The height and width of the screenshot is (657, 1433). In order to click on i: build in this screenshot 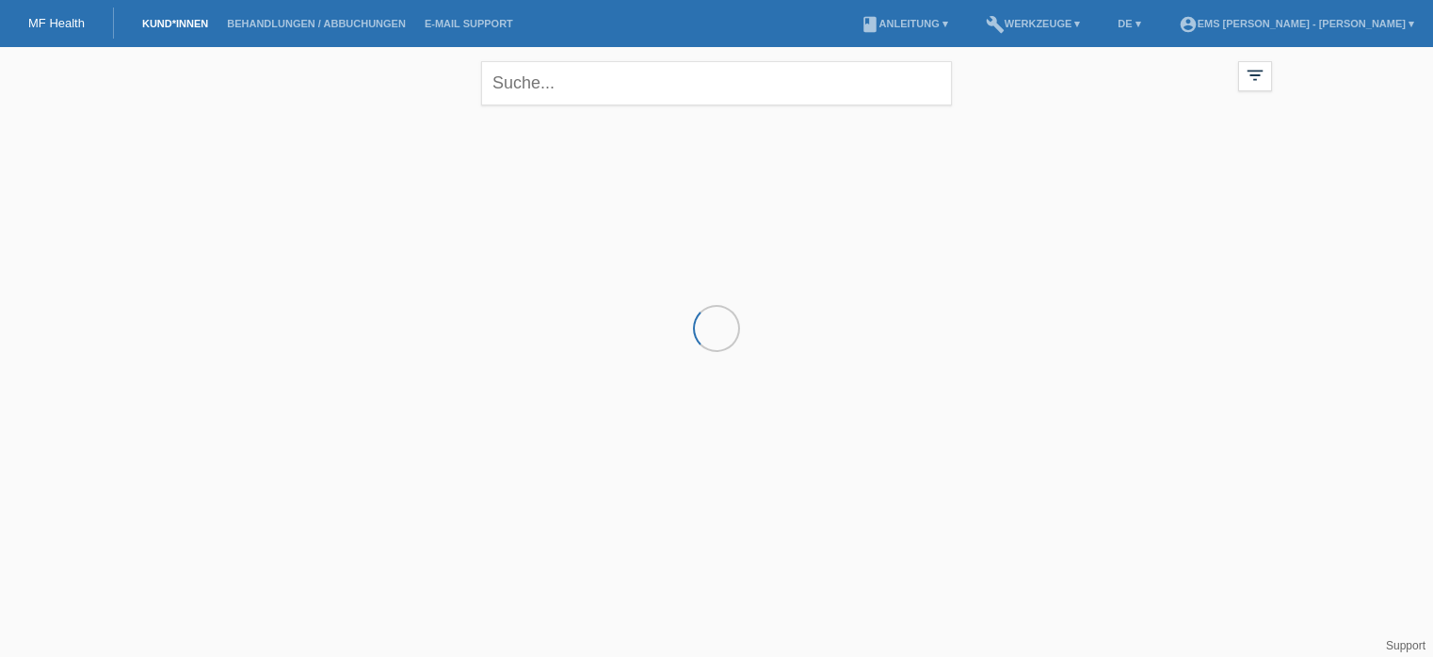, I will do `click(996, 24)`.